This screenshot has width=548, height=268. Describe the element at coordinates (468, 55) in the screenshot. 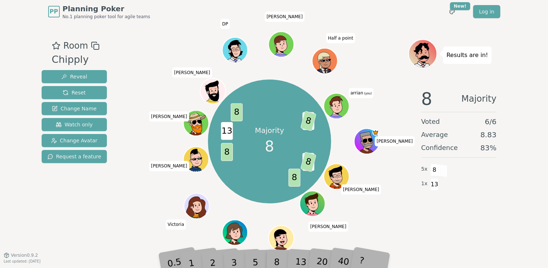

I see `p: Results are in!` at that location.